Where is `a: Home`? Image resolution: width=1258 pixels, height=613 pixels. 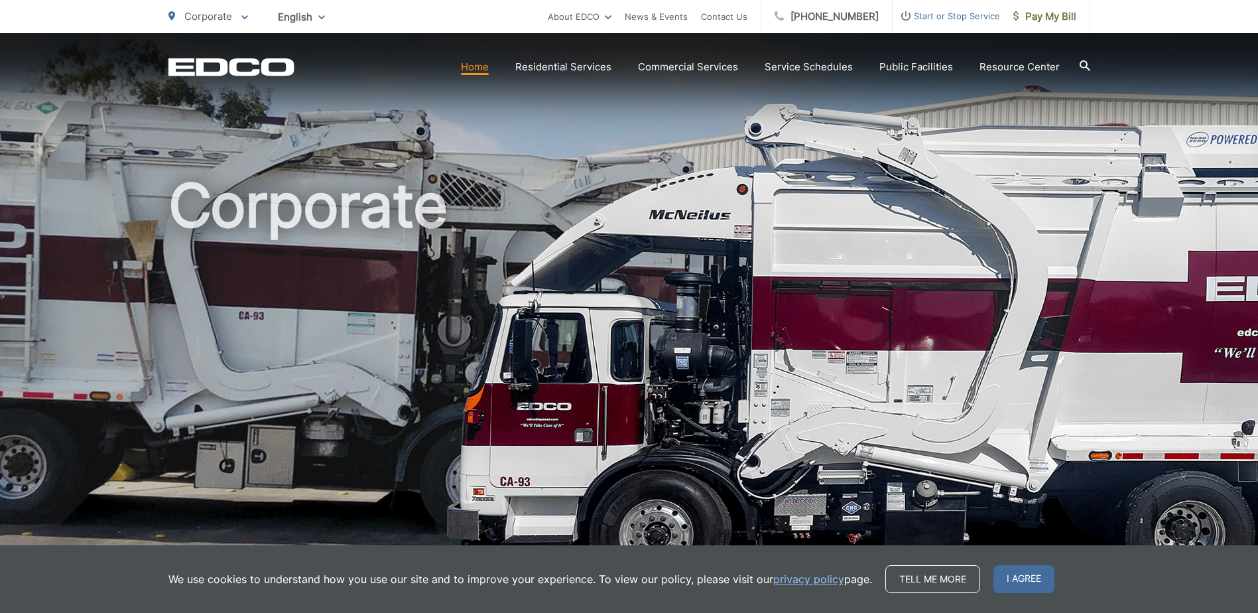 a: Home is located at coordinates (475, 67).